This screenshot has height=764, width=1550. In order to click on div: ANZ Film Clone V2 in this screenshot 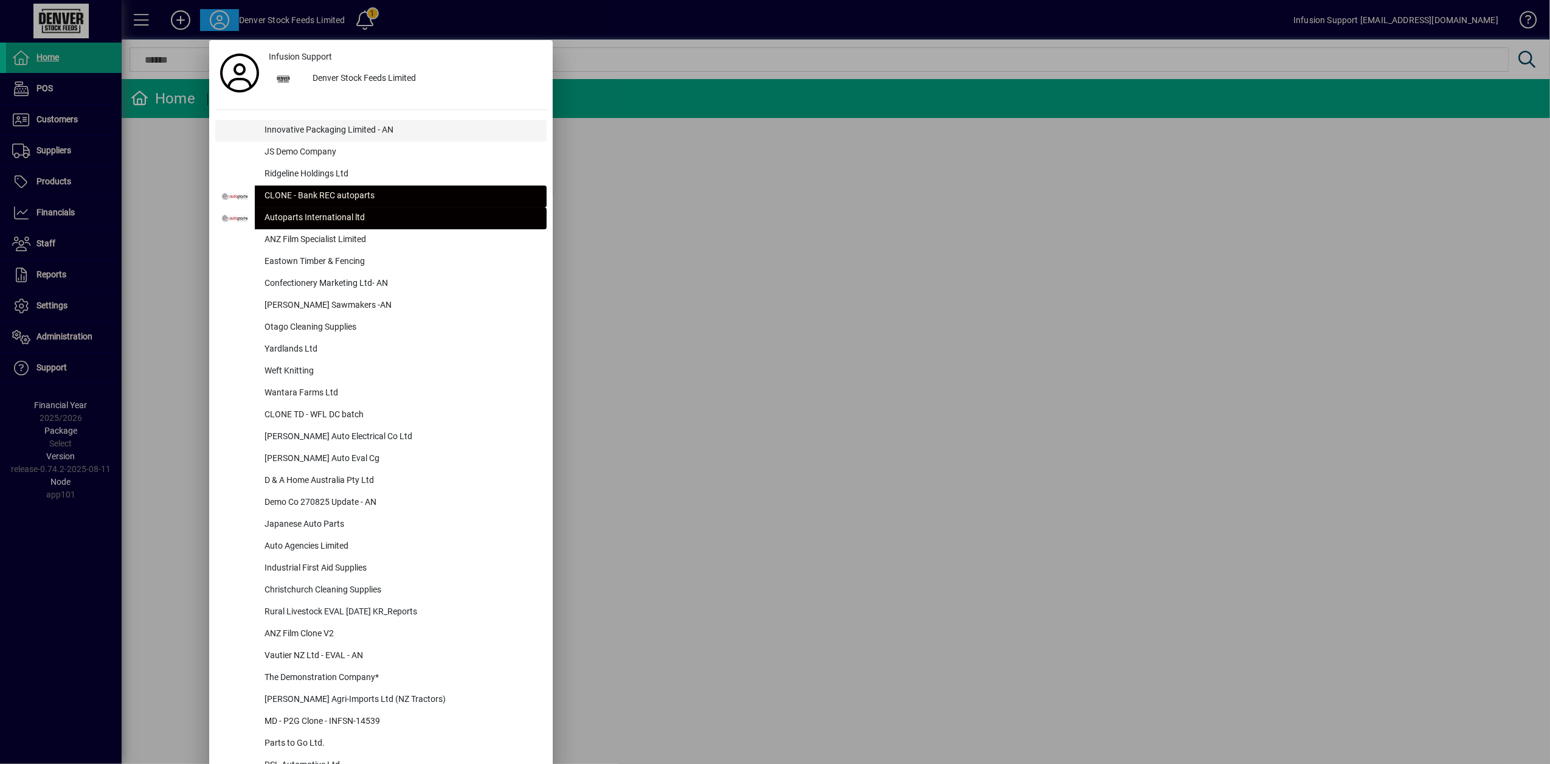, I will do `click(401, 634)`.